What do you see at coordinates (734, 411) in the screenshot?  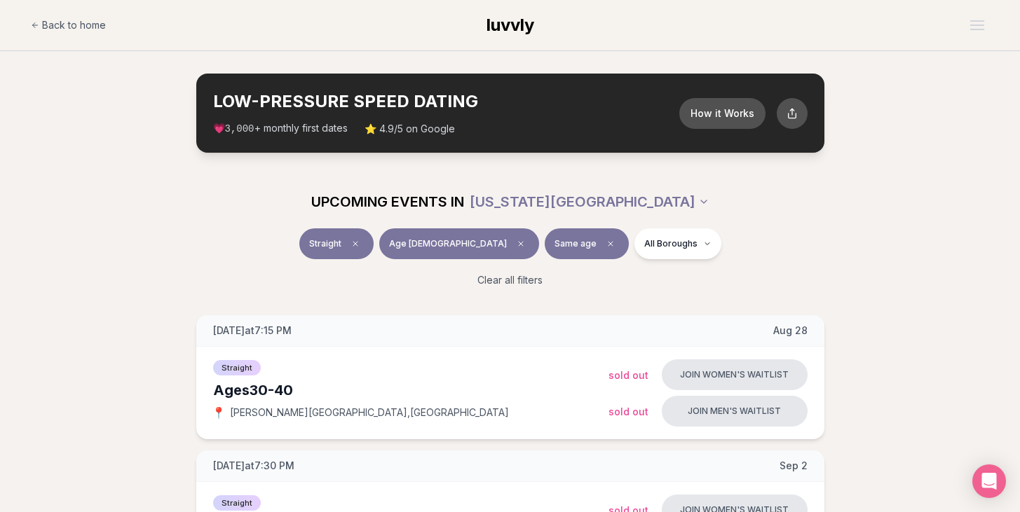 I see `button: Join men's waitlist` at bounding box center [734, 411].